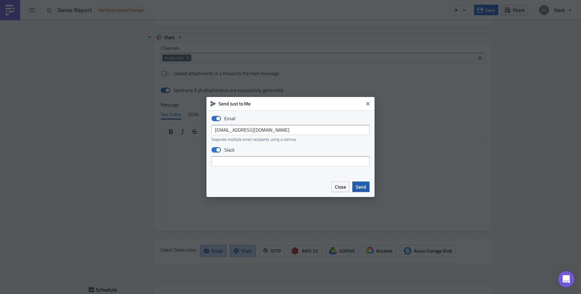  I want to click on h6: Send Just to Me, so click(291, 104).